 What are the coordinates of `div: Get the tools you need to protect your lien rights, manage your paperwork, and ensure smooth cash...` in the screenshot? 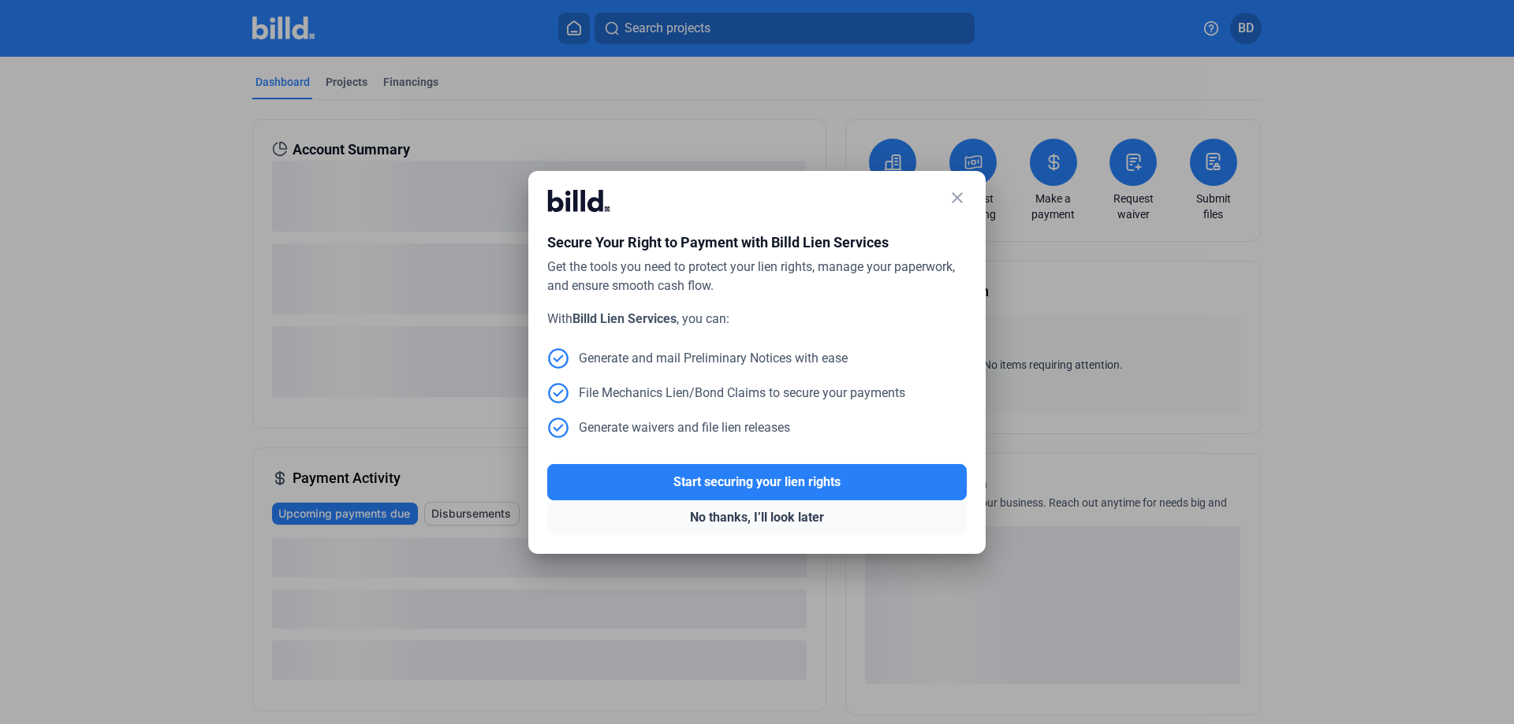 It's located at (757, 277).